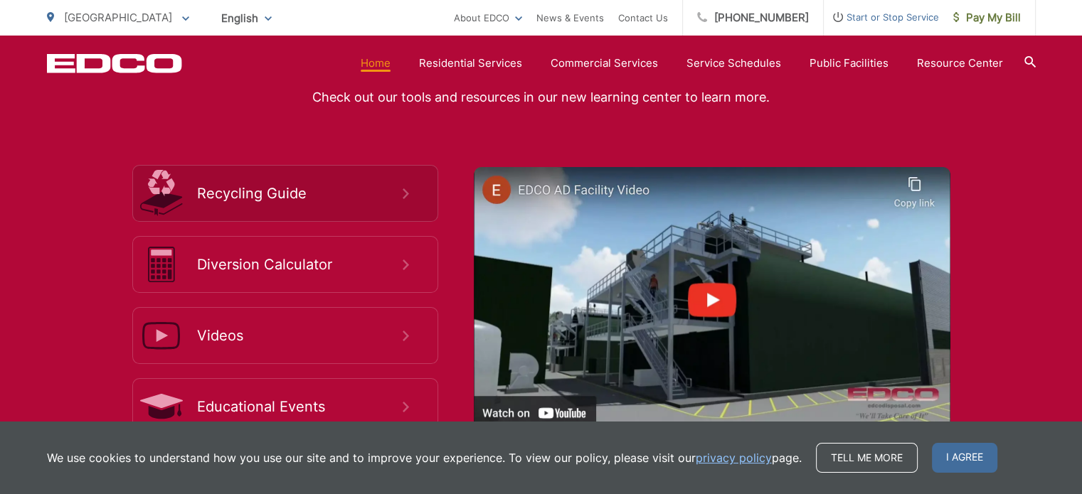 Image resolution: width=1082 pixels, height=494 pixels. Describe the element at coordinates (285, 407) in the screenshot. I see `a: Educational Events` at that location.